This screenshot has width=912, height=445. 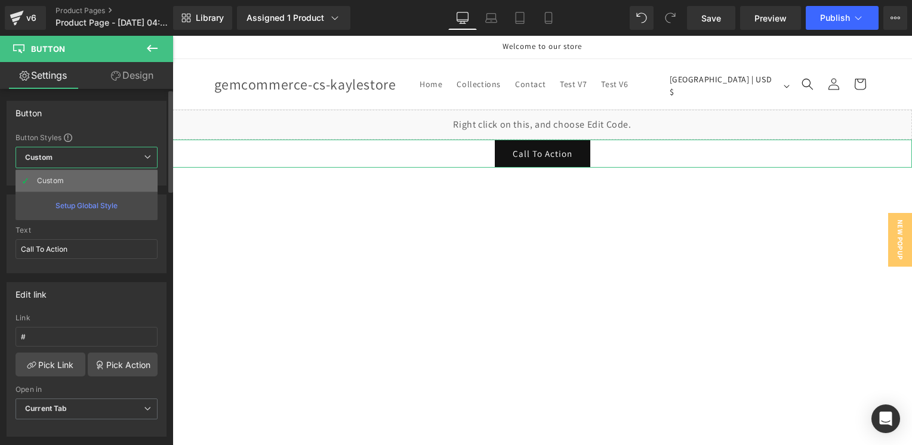 I want to click on button: Redo, so click(x=670, y=18).